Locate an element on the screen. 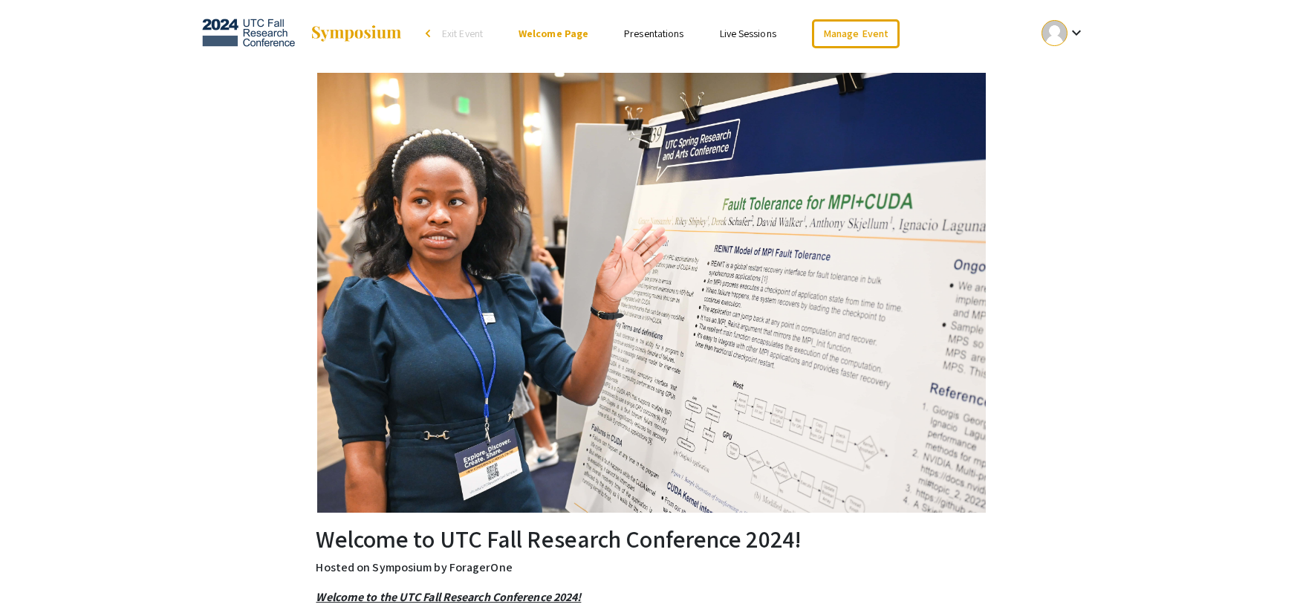  em: Welcome to the UTC Fall Research Conference 2024! is located at coordinates (448, 596).